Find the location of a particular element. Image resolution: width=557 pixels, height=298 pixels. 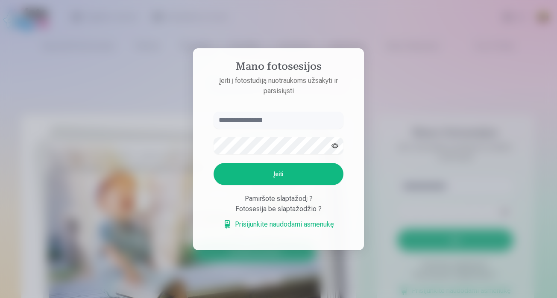

p: Įeiti į fotostudiją nuotraukoms užsakyti ir parsisiųsti is located at coordinates (278, 86).